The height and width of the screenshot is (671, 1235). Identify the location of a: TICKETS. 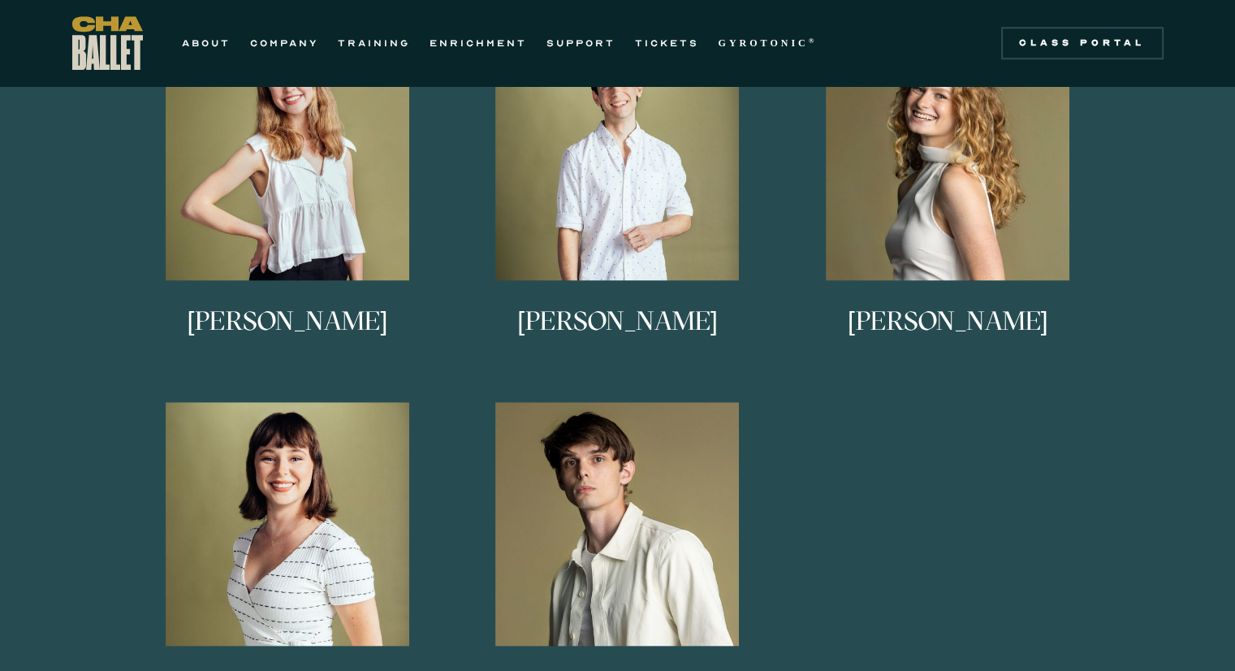
(666, 43).